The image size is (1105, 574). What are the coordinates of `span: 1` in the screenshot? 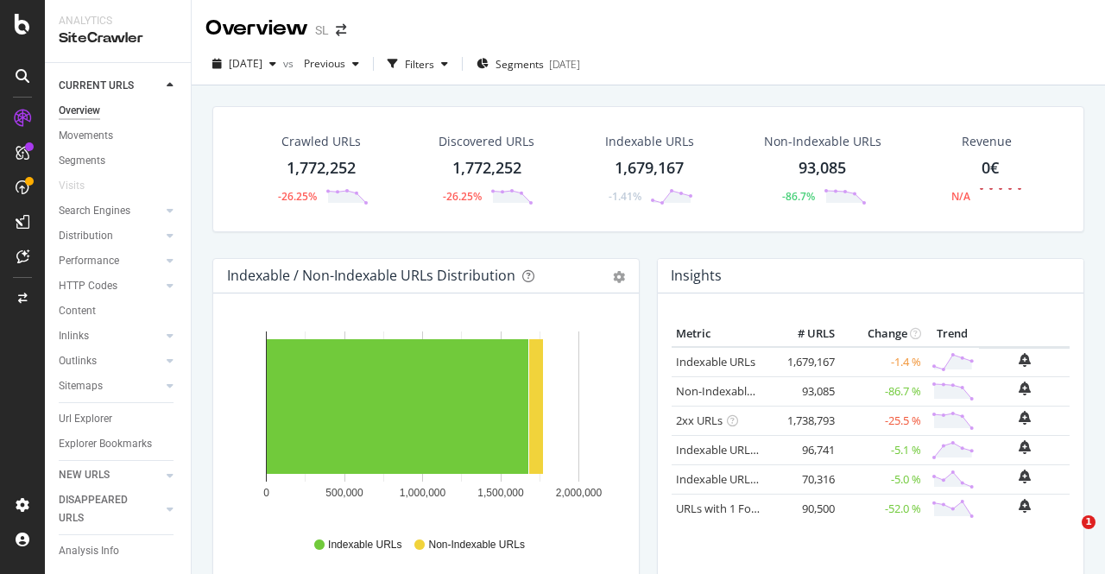 It's located at (1088, 522).